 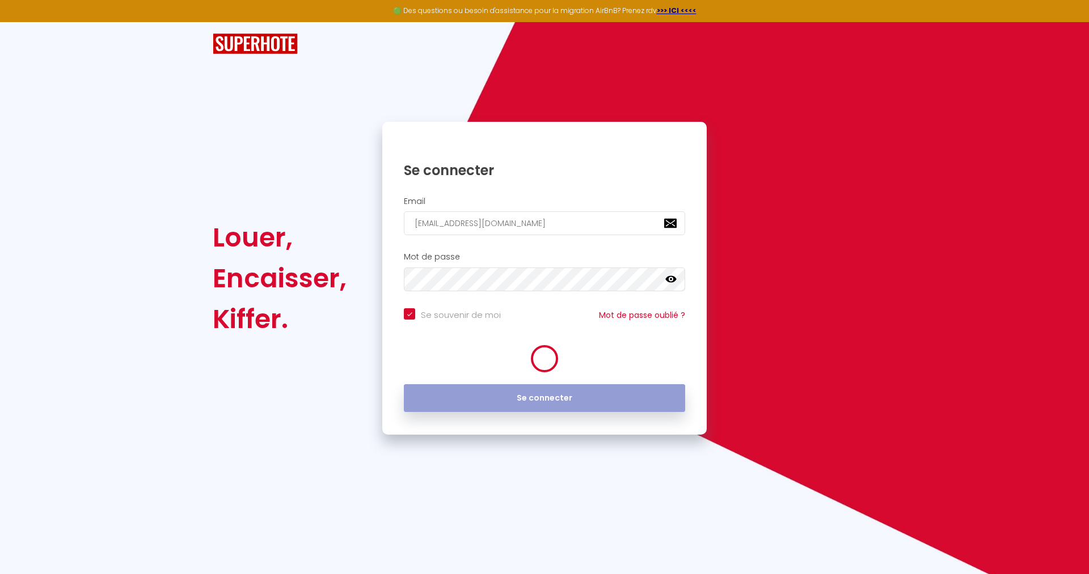 I want to click on h2: Email, so click(x=544, y=201).